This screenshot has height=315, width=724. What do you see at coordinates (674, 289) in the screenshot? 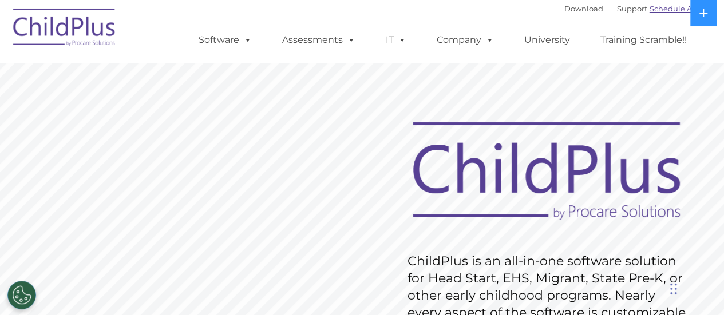
I see `div: Drag` at bounding box center [674, 289].